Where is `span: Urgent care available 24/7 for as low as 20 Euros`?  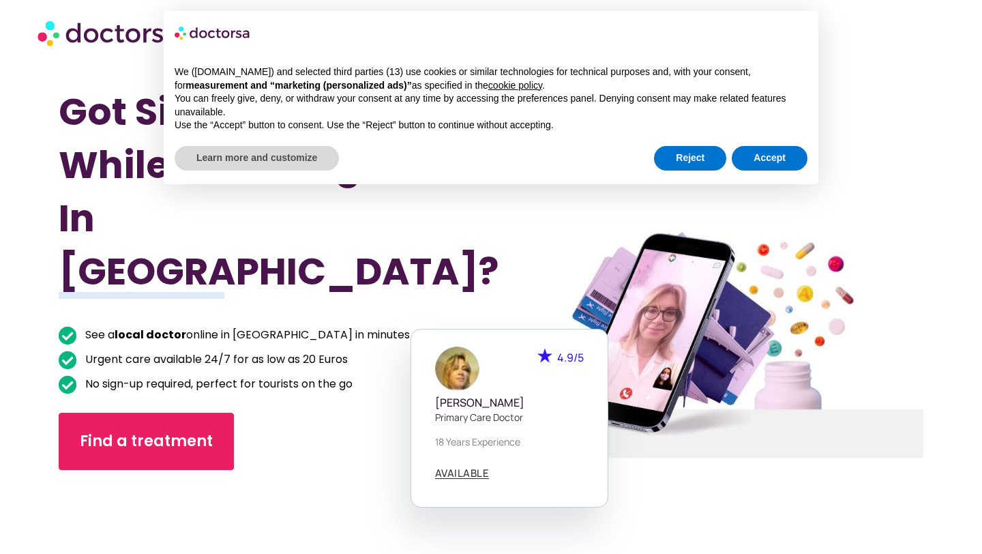
span: Urgent care available 24/7 for as low as 20 Euros is located at coordinates (215, 359).